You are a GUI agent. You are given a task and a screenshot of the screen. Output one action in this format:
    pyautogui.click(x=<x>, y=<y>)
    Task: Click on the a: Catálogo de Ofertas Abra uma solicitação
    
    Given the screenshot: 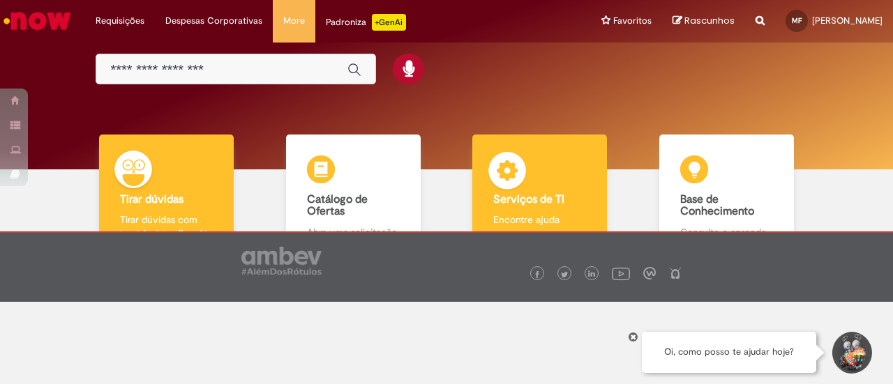 What is the action you would take?
    pyautogui.click(x=354, y=195)
    